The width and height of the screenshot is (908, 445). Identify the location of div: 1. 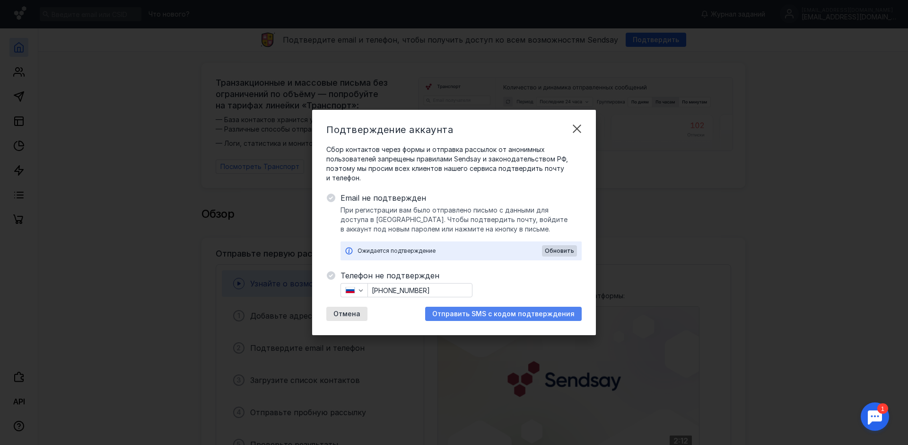
(26, 11).